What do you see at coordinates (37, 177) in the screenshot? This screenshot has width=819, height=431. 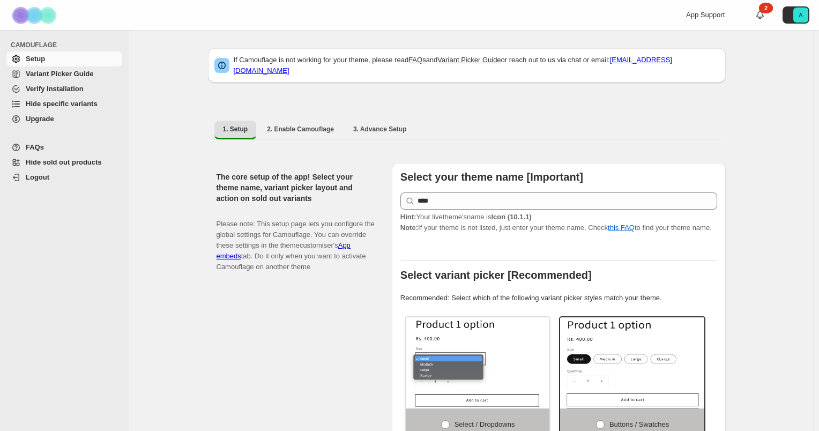 I see `span: Logout` at bounding box center [37, 177].